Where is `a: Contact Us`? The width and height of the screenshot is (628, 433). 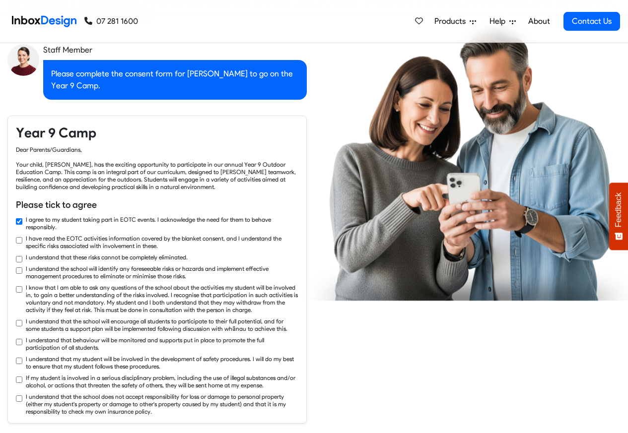 a: Contact Us is located at coordinates (592, 21).